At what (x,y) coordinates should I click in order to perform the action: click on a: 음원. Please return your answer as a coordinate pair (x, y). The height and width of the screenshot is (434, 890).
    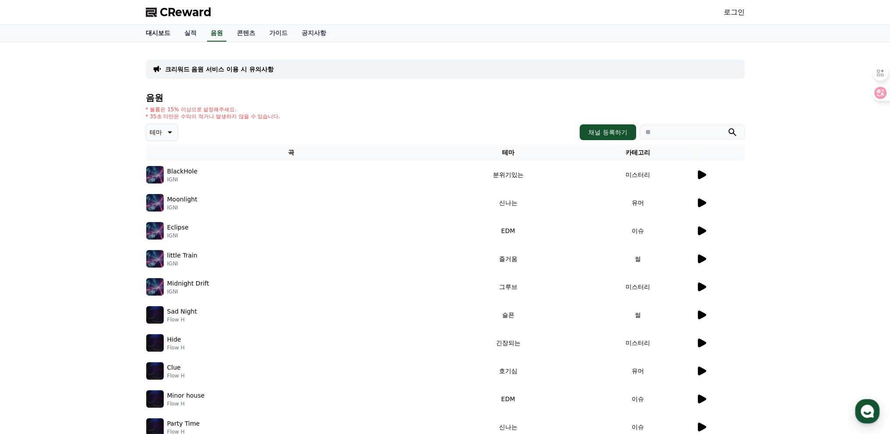
    Looking at the image, I should click on (217, 33).